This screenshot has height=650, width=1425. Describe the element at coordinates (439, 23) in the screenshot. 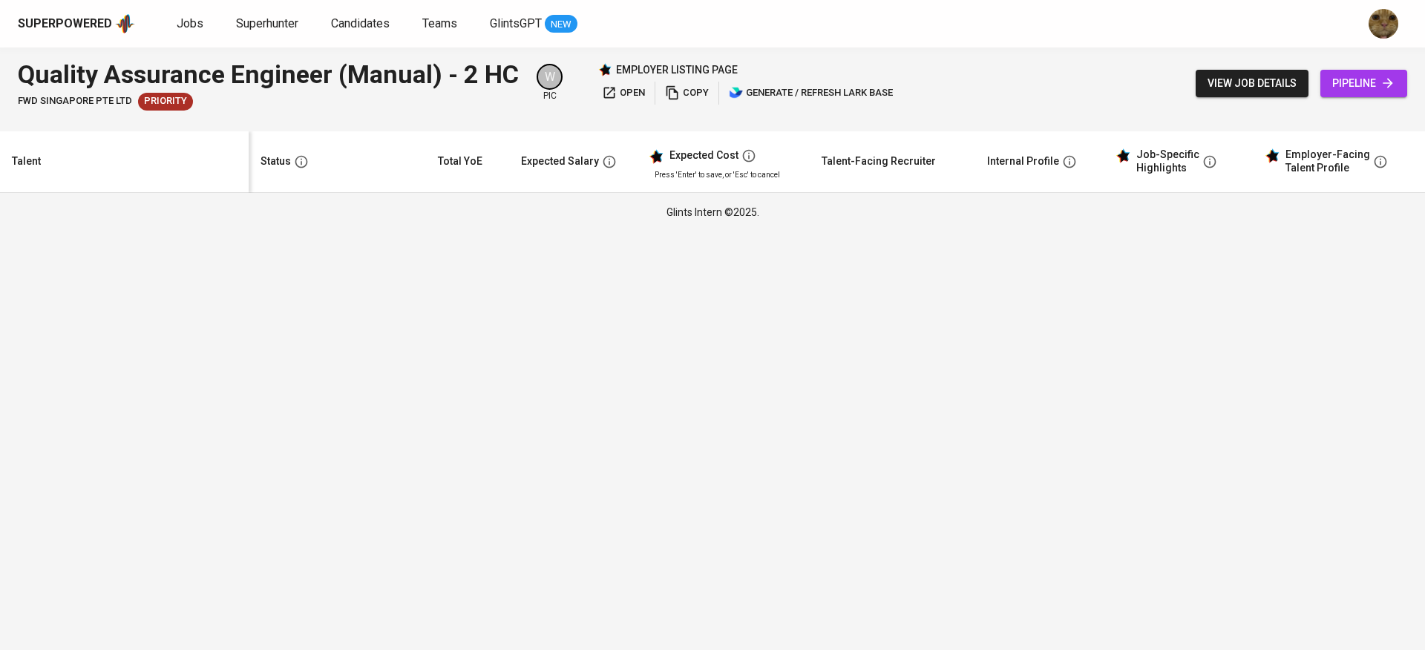

I see `span: Teams` at that location.